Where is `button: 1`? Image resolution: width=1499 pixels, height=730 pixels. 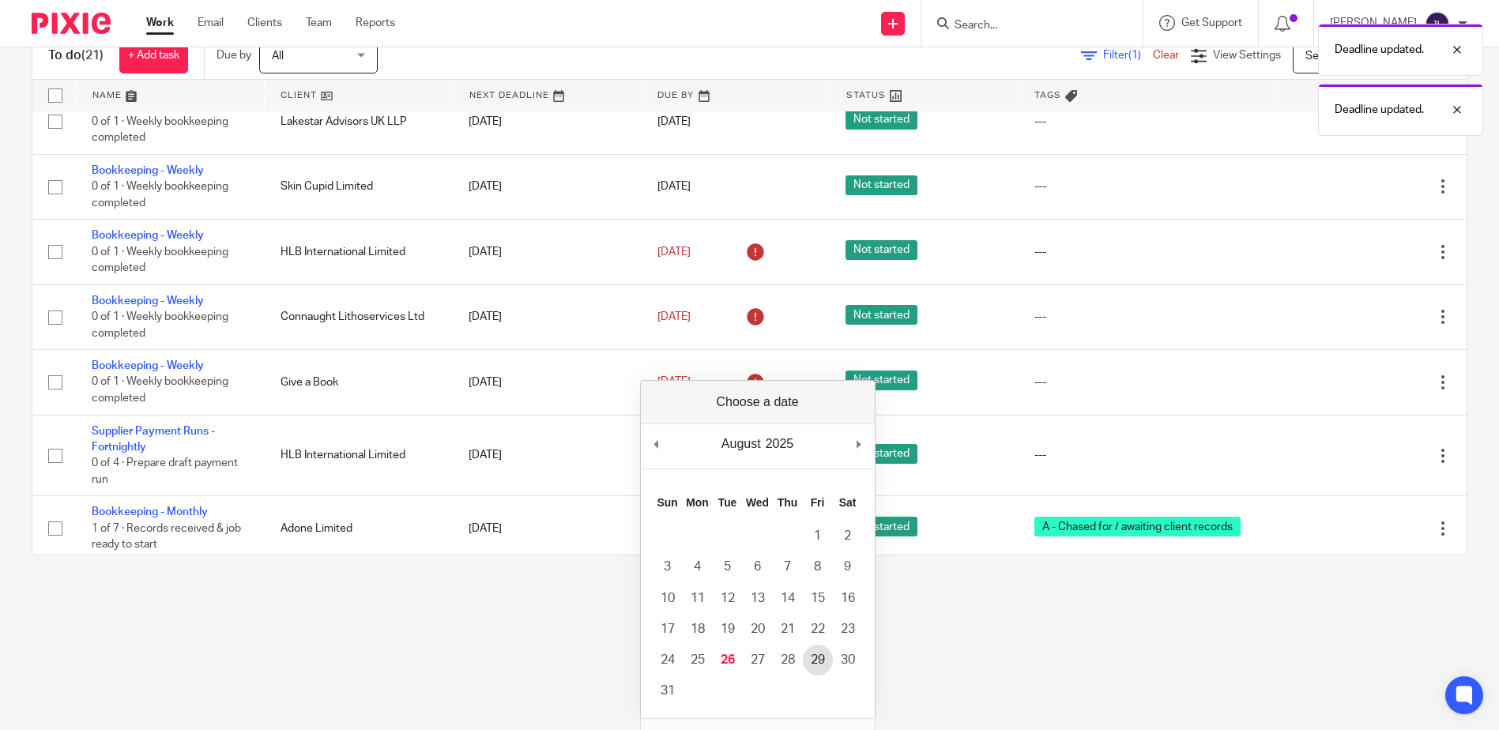 button: 1 is located at coordinates (818, 536).